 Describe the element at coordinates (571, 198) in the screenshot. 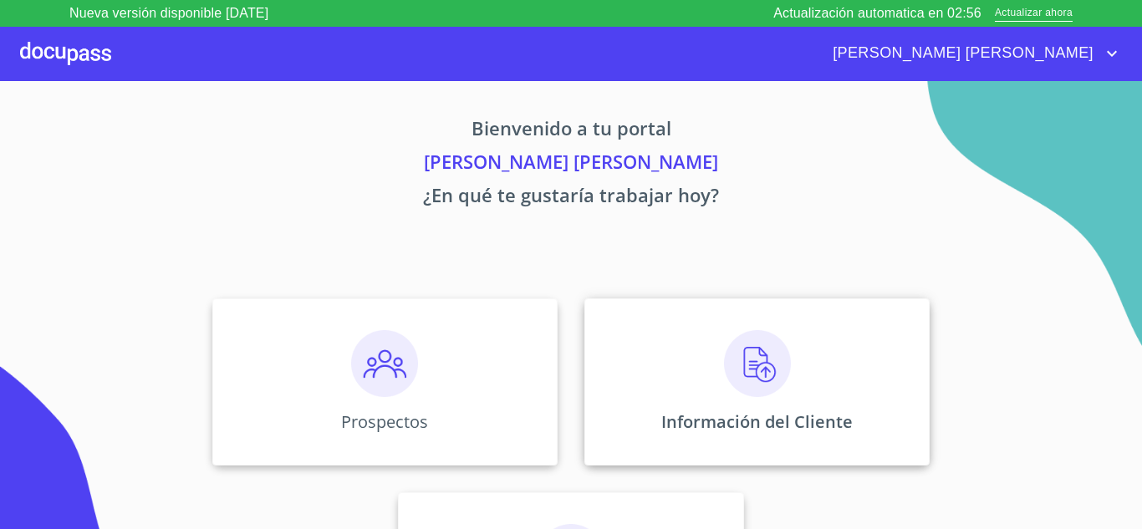

I see `p: ¿En qué te gustaría trabajar hoy?` at that location.